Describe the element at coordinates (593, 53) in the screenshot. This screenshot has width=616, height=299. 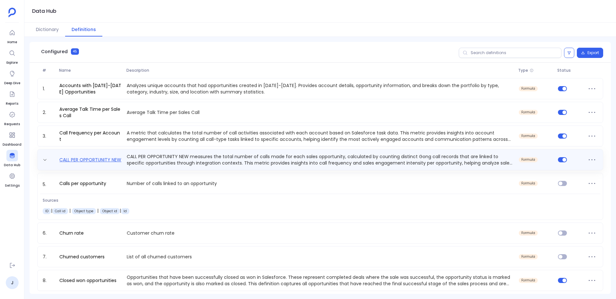
I see `span: Export` at that location.